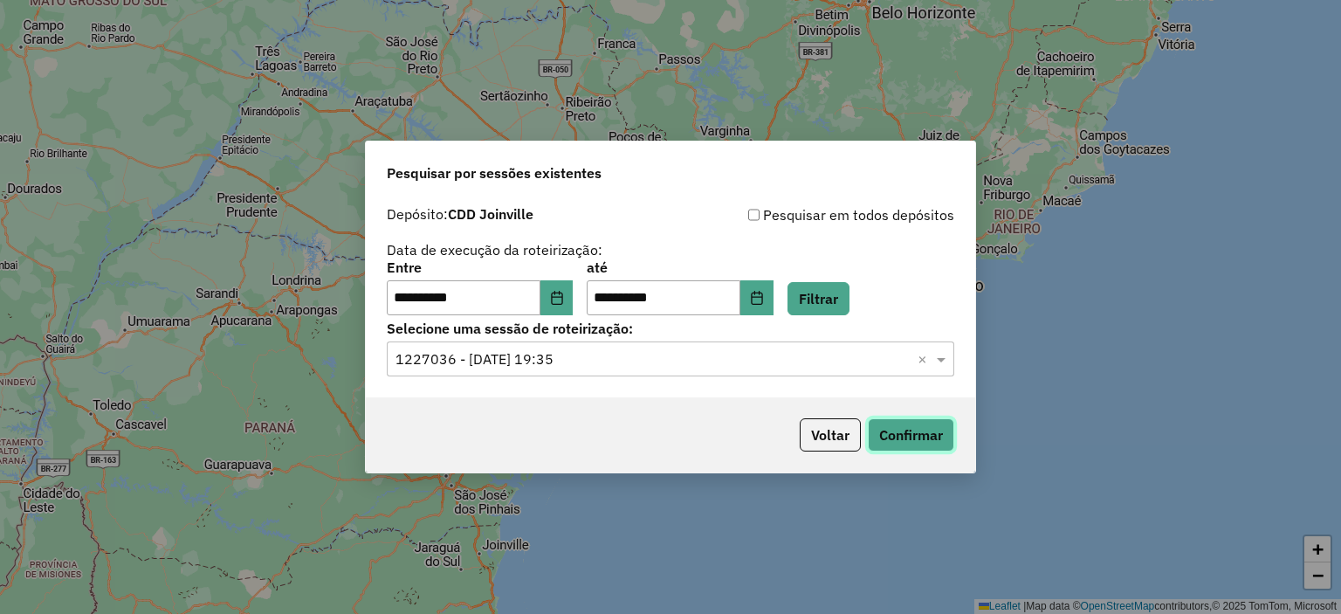  What do you see at coordinates (671, 328) in the screenshot?
I see `label: Selecione uma sessão de roteirização:` at bounding box center [671, 328].